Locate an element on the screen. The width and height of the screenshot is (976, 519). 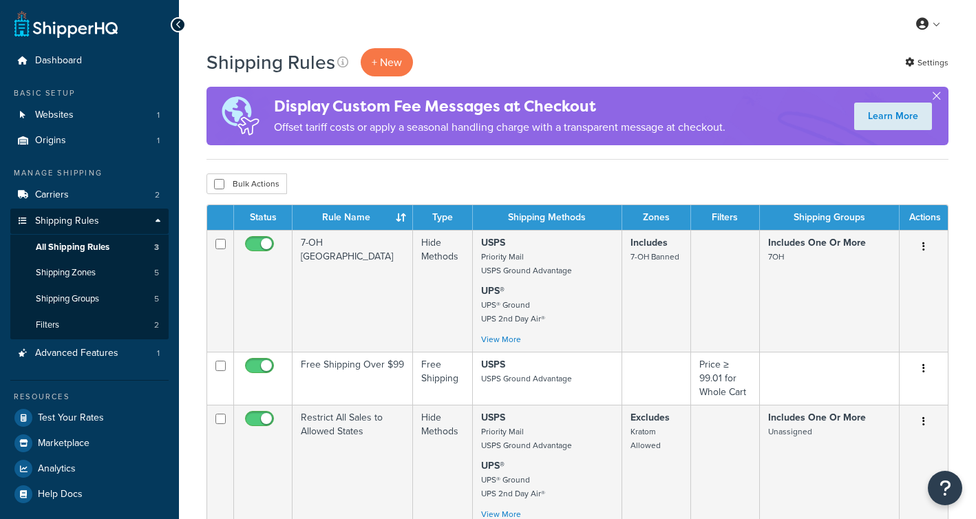
a: Test Your Rates is located at coordinates (89, 418).